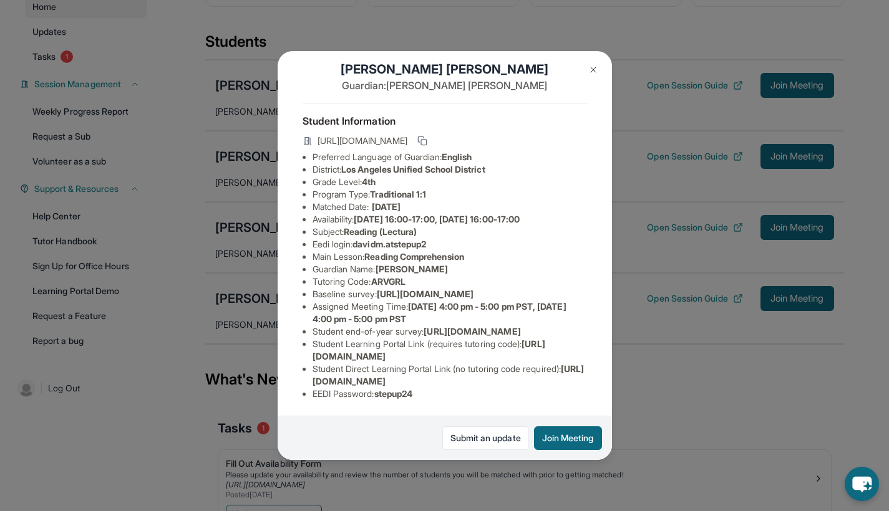 This screenshot has height=511, width=889. What do you see at coordinates (593, 70) in the screenshot?
I see `img: Close Icon` at bounding box center [593, 70].